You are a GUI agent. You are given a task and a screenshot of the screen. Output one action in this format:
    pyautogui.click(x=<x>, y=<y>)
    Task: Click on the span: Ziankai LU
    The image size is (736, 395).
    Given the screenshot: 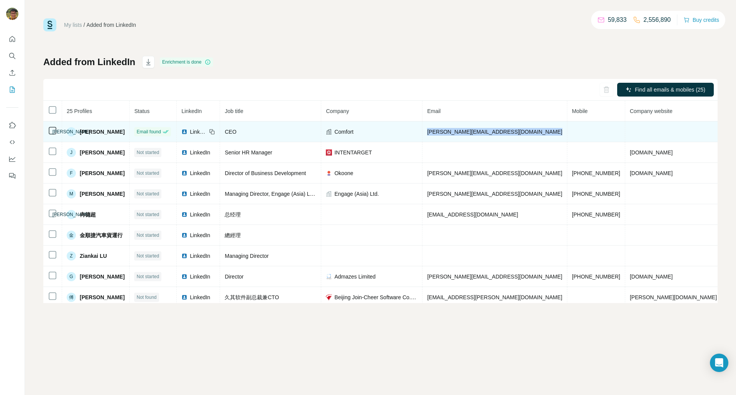 What is the action you would take?
    pyautogui.click(x=93, y=256)
    